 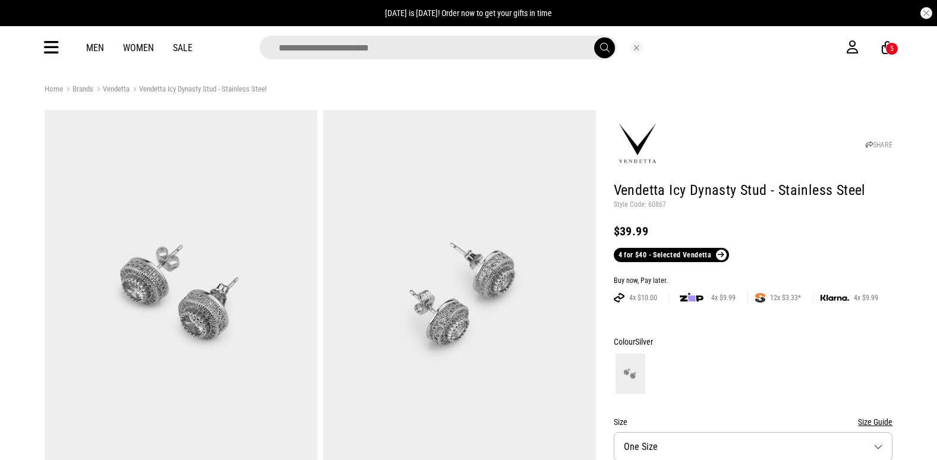 What do you see at coordinates (643, 298) in the screenshot?
I see `span: 4x $10.00` at bounding box center [643, 298].